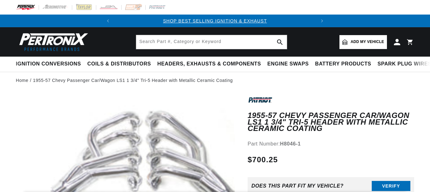 This screenshot has width=430, height=192. I want to click on h1: 1955-57 Chevy Passenger Car/Wagon LS1 1 3/4" Tri-5 Header with Metallic Ceramic Coating, so click(331, 122).